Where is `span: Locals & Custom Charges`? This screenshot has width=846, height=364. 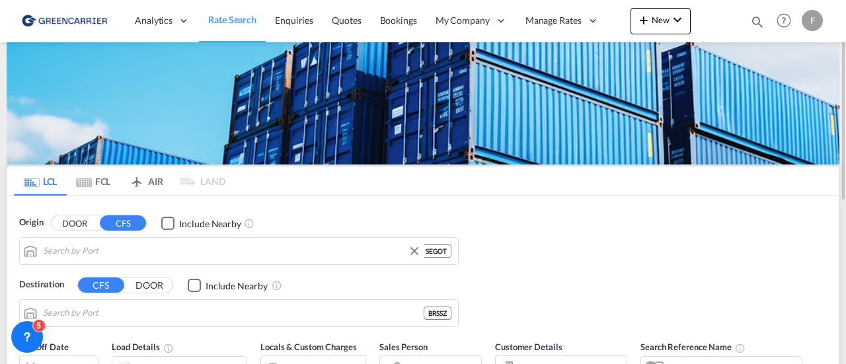
span: Locals & Custom Charges is located at coordinates (309, 347).